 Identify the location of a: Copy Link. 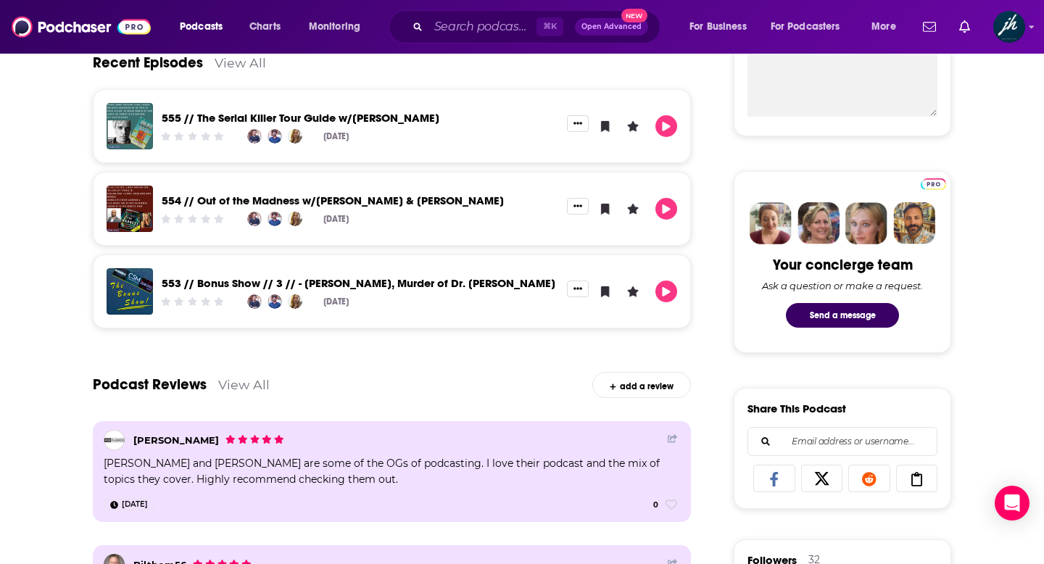
(917, 478).